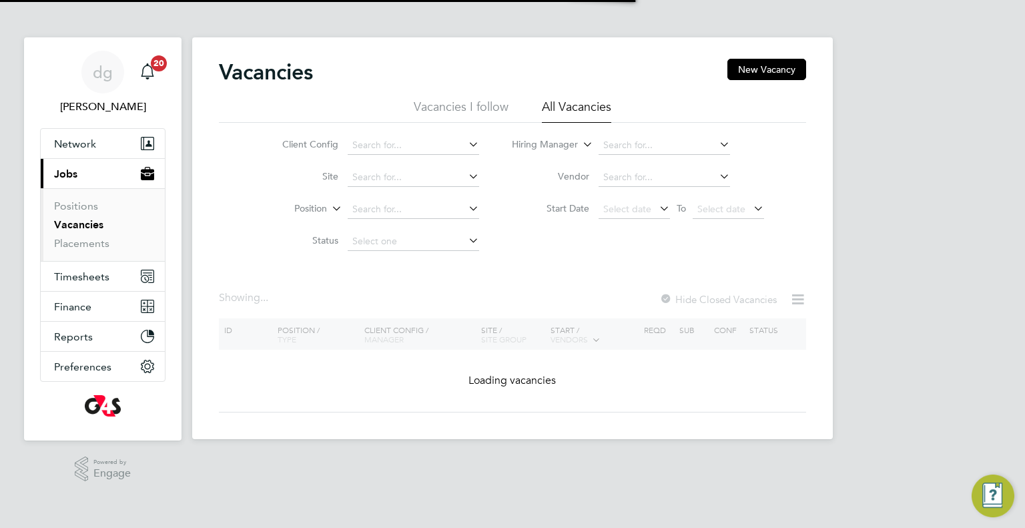  Describe the element at coordinates (75, 144) in the screenshot. I see `span: Network` at that location.